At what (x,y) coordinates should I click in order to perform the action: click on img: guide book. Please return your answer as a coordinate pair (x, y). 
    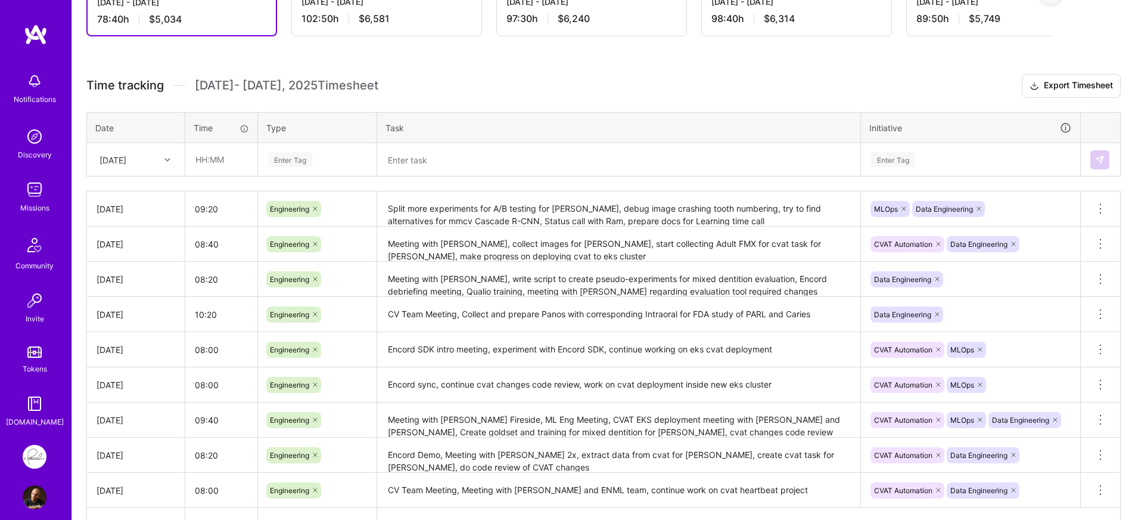
    Looking at the image, I should click on (35, 404).